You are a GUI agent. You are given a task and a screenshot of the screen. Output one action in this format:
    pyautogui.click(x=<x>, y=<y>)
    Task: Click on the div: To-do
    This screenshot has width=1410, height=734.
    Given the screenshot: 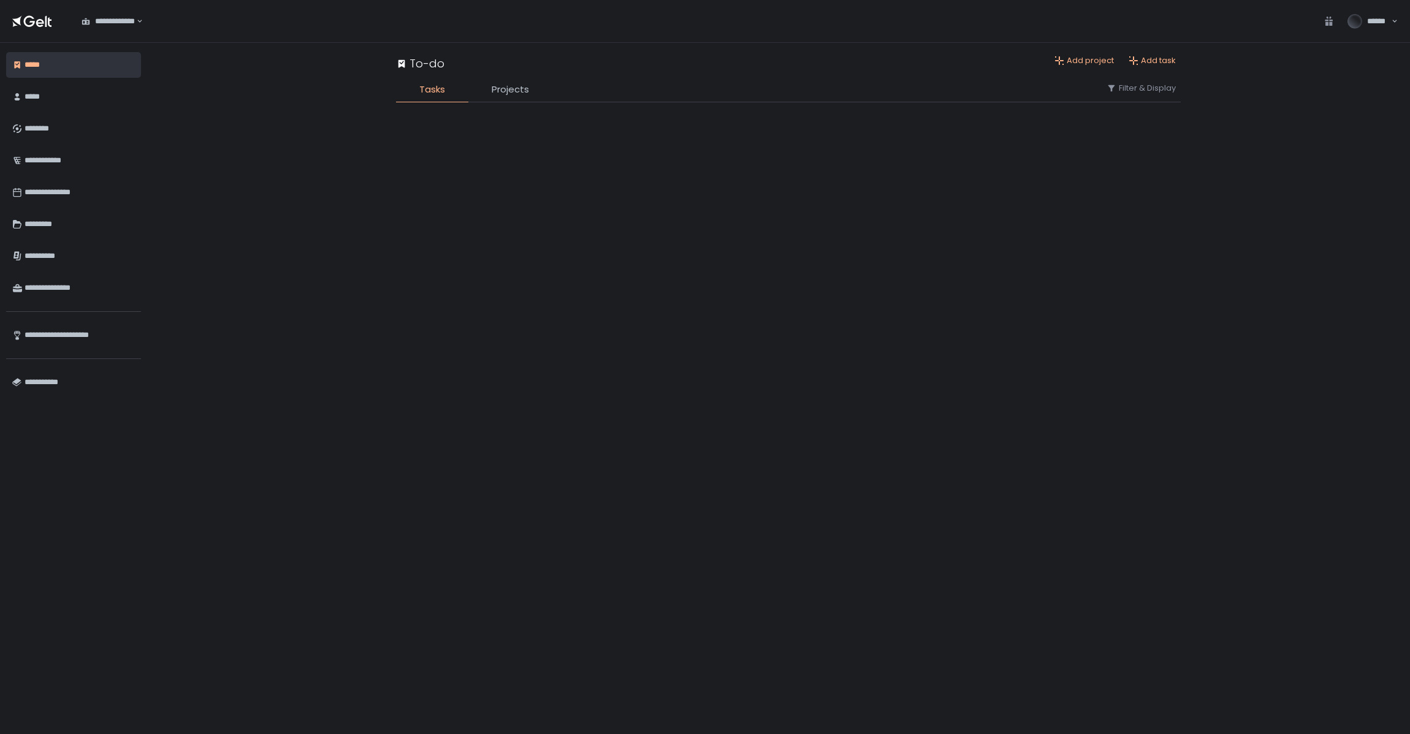 What is the action you would take?
    pyautogui.click(x=420, y=63)
    